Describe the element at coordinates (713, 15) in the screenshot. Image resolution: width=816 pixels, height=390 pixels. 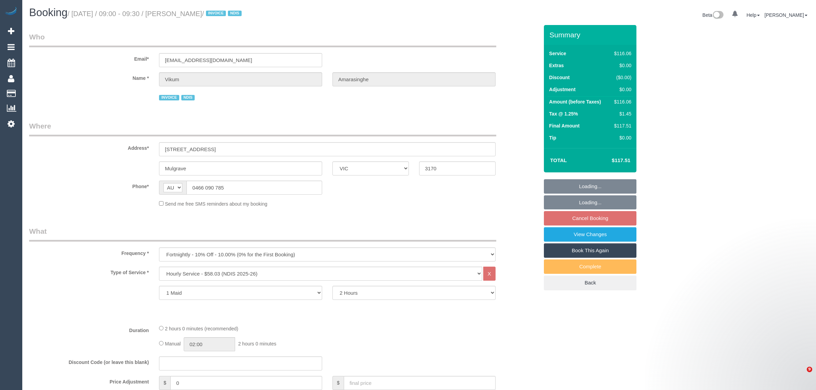
I see `a: Beta` at that location.